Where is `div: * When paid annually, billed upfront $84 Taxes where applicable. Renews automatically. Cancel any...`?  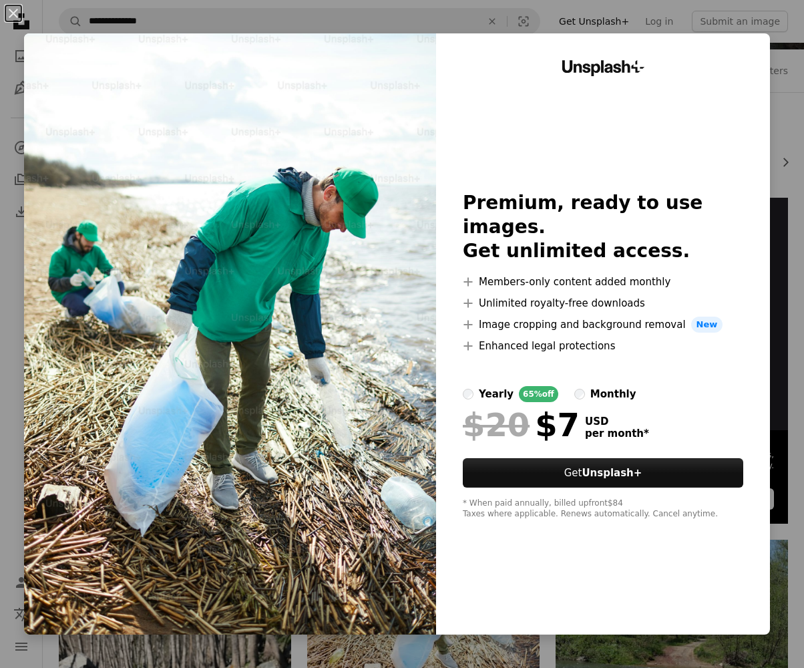
div: * When paid annually, billed upfront $84 Taxes where applicable. Renews automatically. Cancel any... is located at coordinates (603, 509).